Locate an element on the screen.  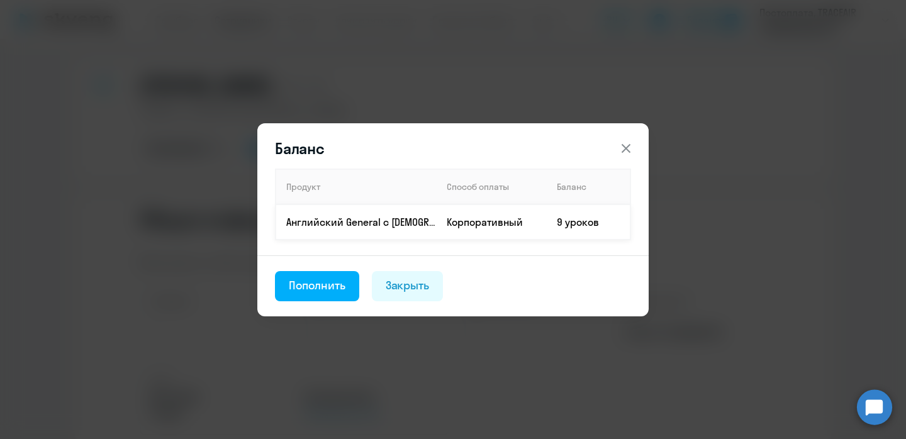
div: Пополнить is located at coordinates (317, 286).